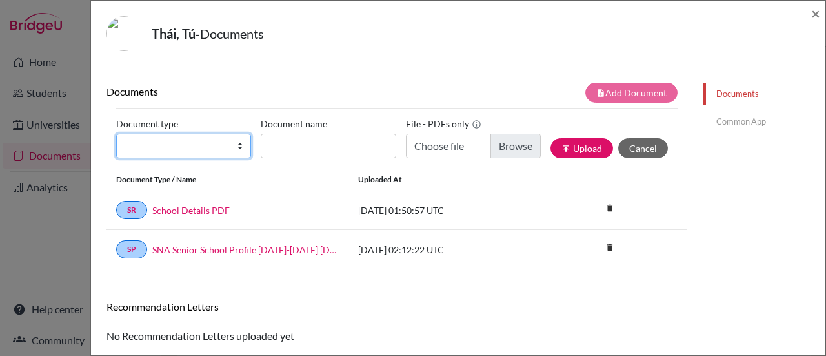 The width and height of the screenshot is (826, 356). What do you see at coordinates (252, 91) in the screenshot?
I see `h6: Documents` at bounding box center [252, 91].